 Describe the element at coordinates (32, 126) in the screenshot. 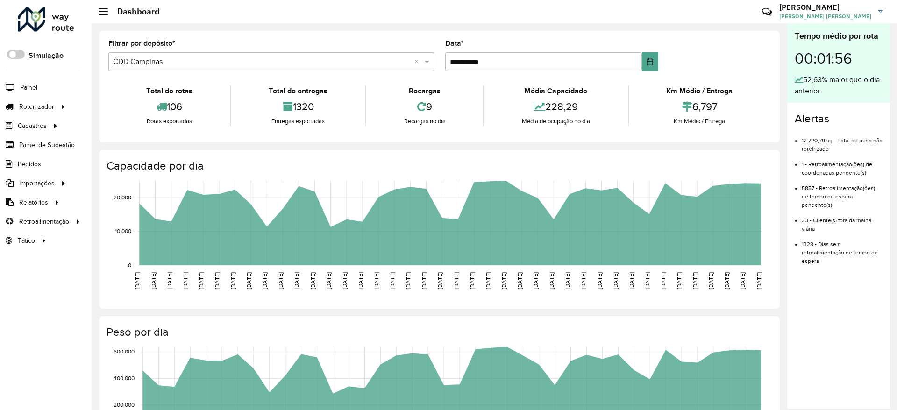

I see `span: Cadastros` at that location.